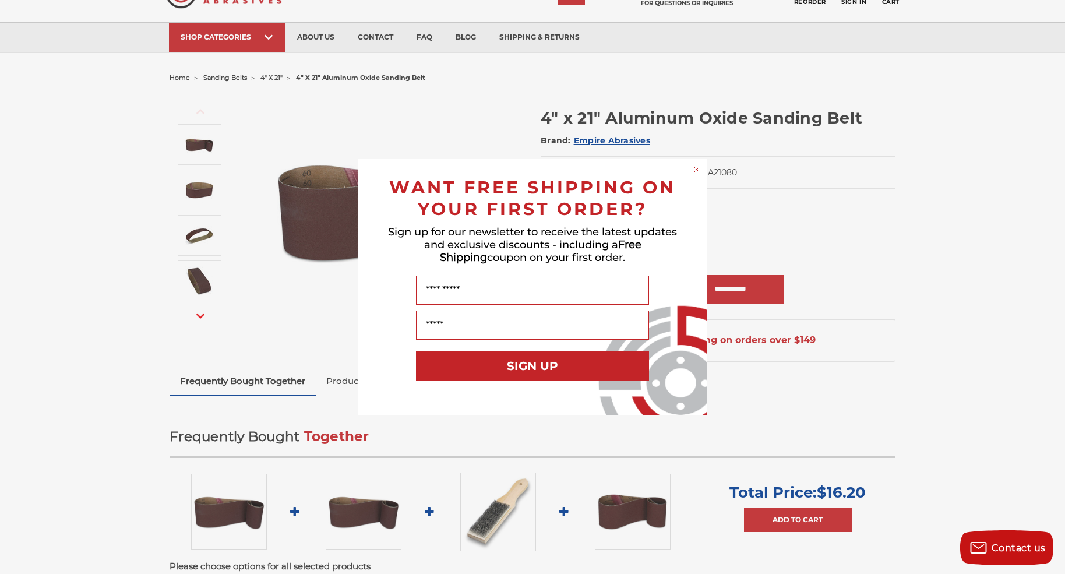 The width and height of the screenshot is (1065, 574). I want to click on span: Free Shipping, so click(540, 251).